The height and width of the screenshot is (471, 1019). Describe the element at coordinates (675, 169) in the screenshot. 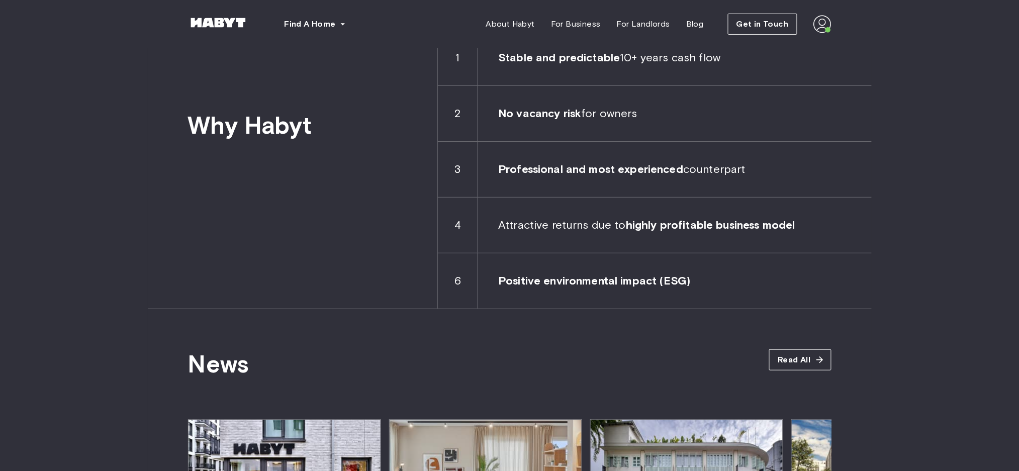

I see `span: counterpart` at that location.